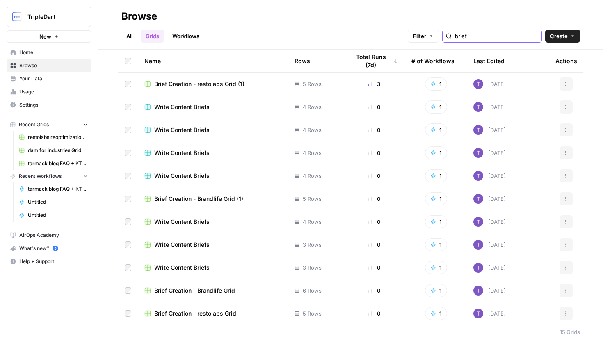  What do you see at coordinates (433, 61) in the screenshot?
I see `div: # of Workflows` at bounding box center [433, 61].